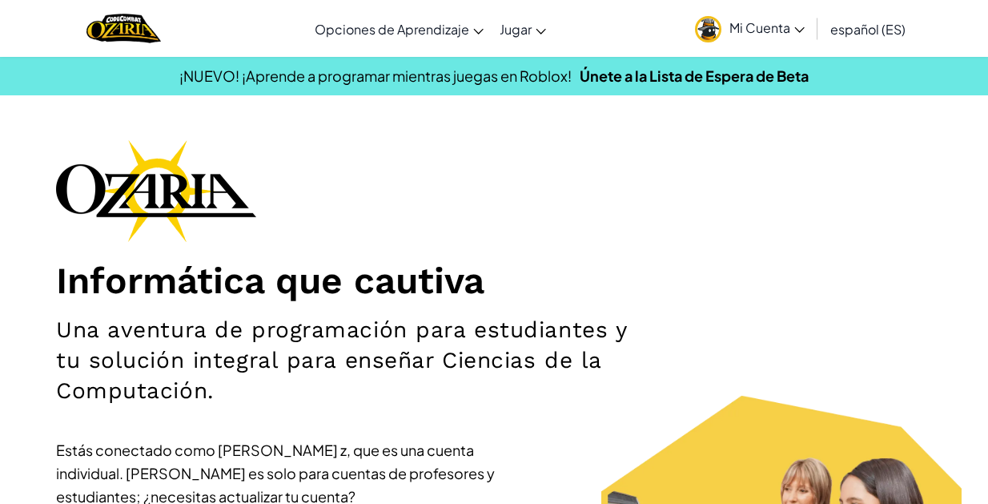 This screenshot has height=504, width=988. What do you see at coordinates (123, 28) in the screenshot?
I see `a: Ozaria by CodeCombat logo` at bounding box center [123, 28].